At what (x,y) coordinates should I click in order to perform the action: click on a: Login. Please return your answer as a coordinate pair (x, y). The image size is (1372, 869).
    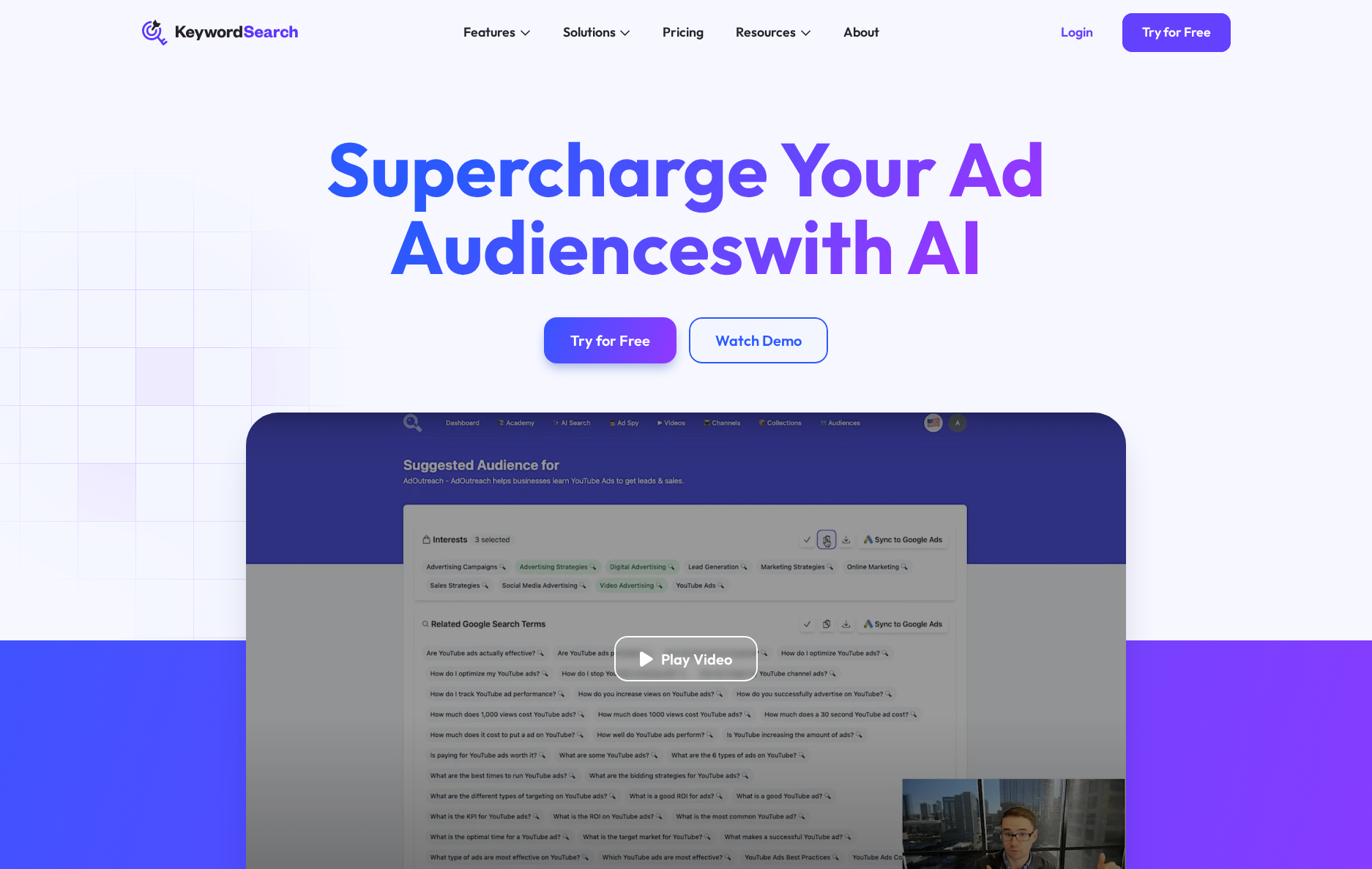
    Looking at the image, I should click on (1076, 33).